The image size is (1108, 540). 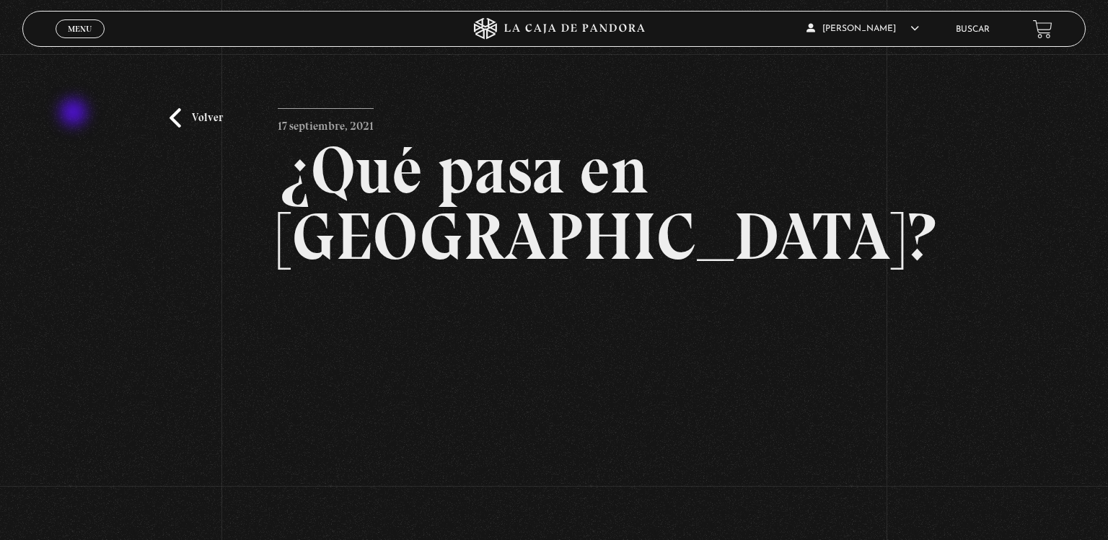 What do you see at coordinates (973, 30) in the screenshot?
I see `a: Buscar` at bounding box center [973, 30].